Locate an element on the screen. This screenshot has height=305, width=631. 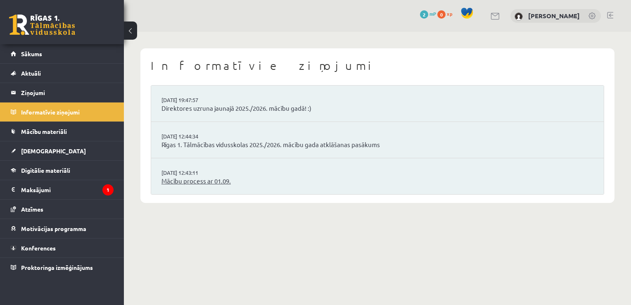
span: Atzīmes is located at coordinates (32, 209).